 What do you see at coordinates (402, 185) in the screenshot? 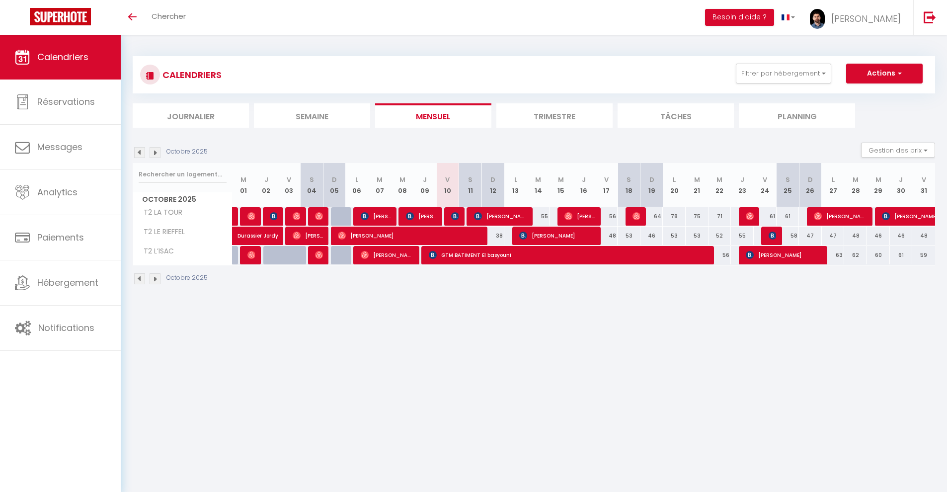
I see `th: 08` at bounding box center [402, 185].